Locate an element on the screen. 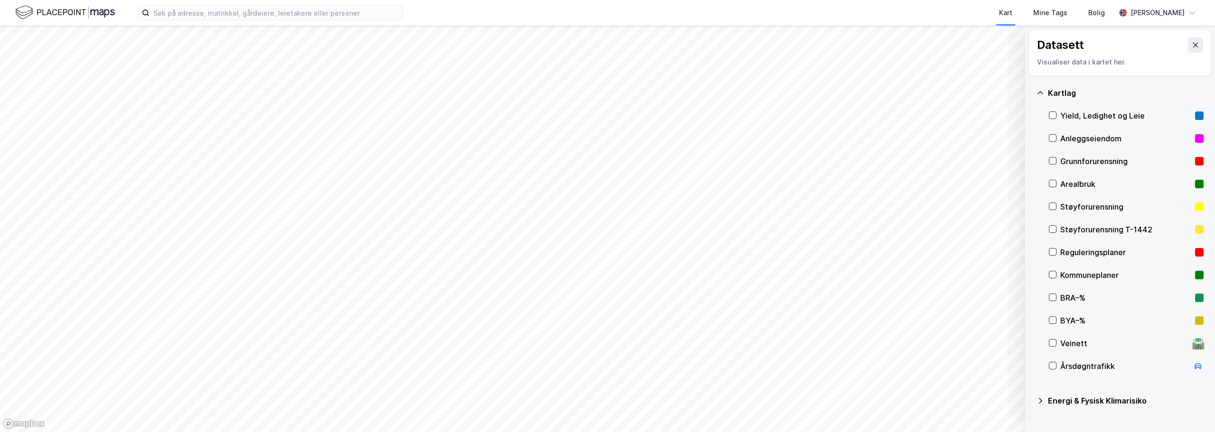 This screenshot has width=1215, height=432. div: Kontrollprogram for chat is located at coordinates (1191, 409).